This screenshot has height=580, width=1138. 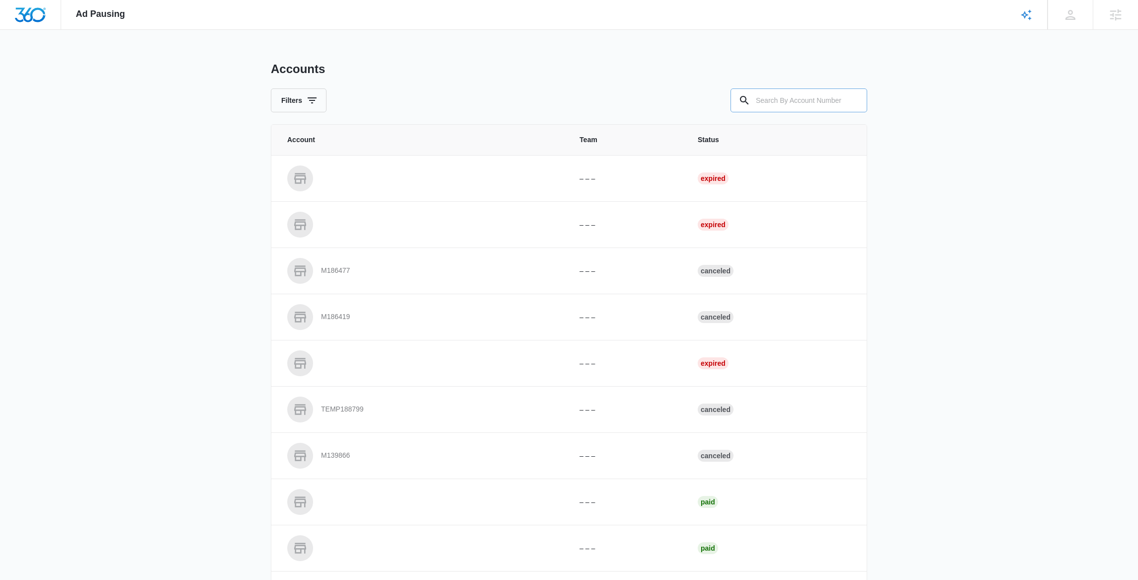 What do you see at coordinates (335, 317) in the screenshot?
I see `p: M186419` at bounding box center [335, 317].